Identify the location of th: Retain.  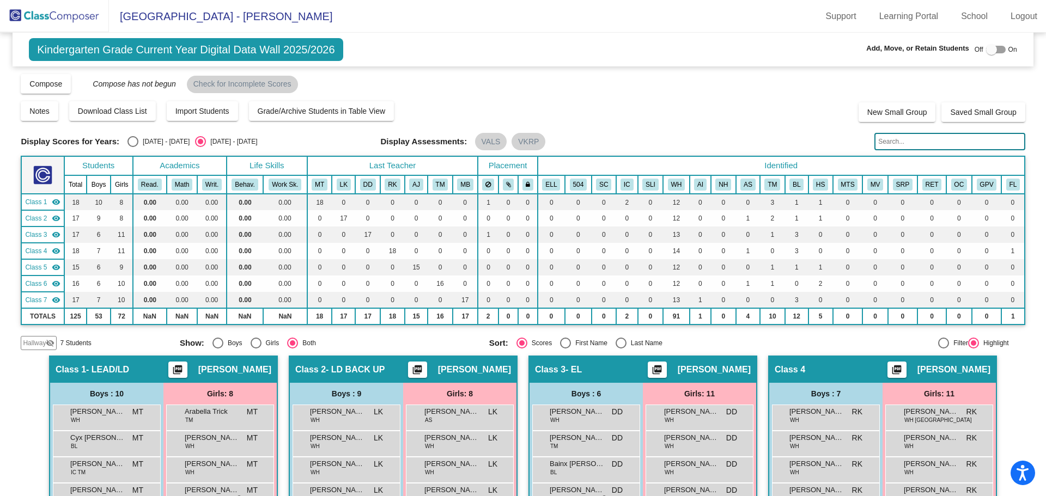
(931, 185).